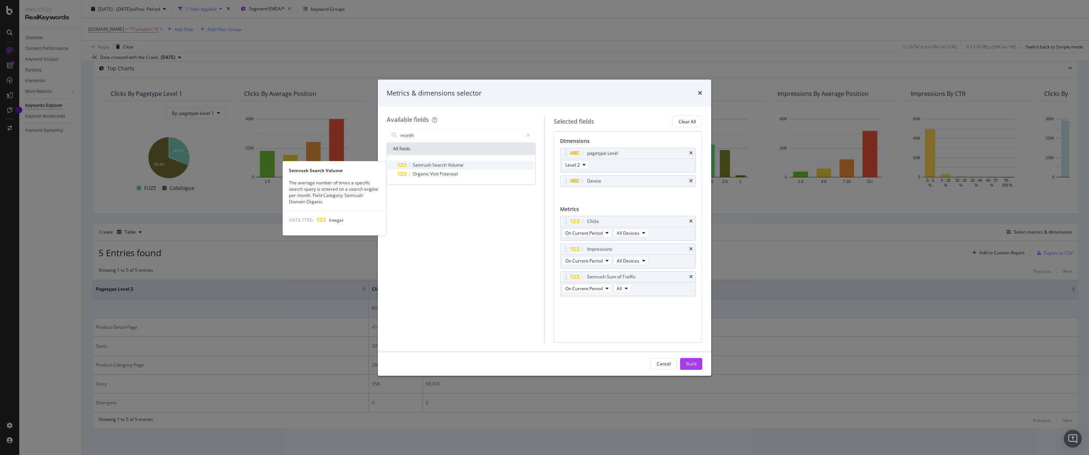  What do you see at coordinates (687, 122) in the screenshot?
I see `div: Clear All` at bounding box center [687, 122].